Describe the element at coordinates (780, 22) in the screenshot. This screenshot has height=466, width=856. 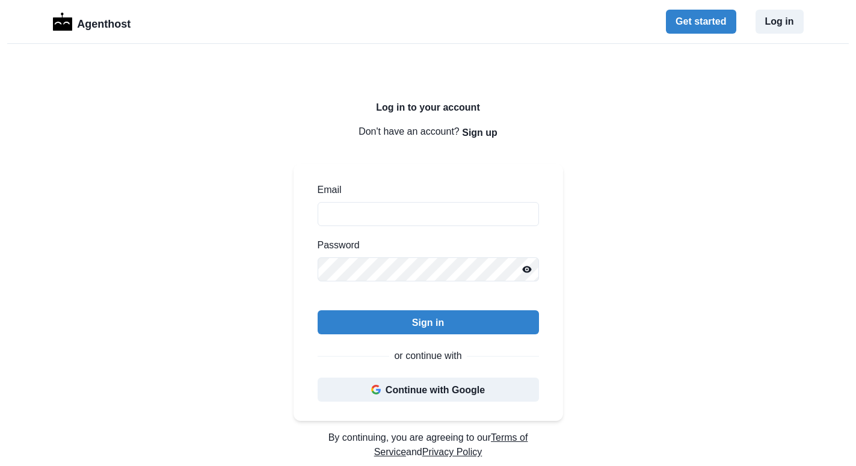
I see `a: Log in` at that location.